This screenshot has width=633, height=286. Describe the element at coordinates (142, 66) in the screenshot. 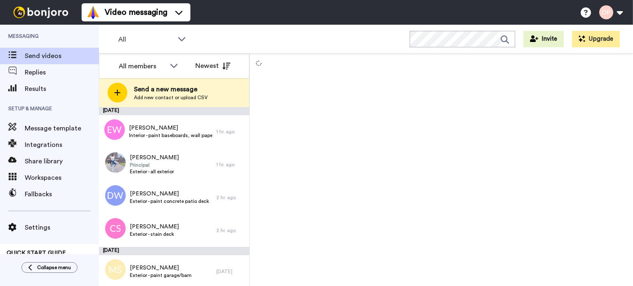

I see `div: All members` at that location.